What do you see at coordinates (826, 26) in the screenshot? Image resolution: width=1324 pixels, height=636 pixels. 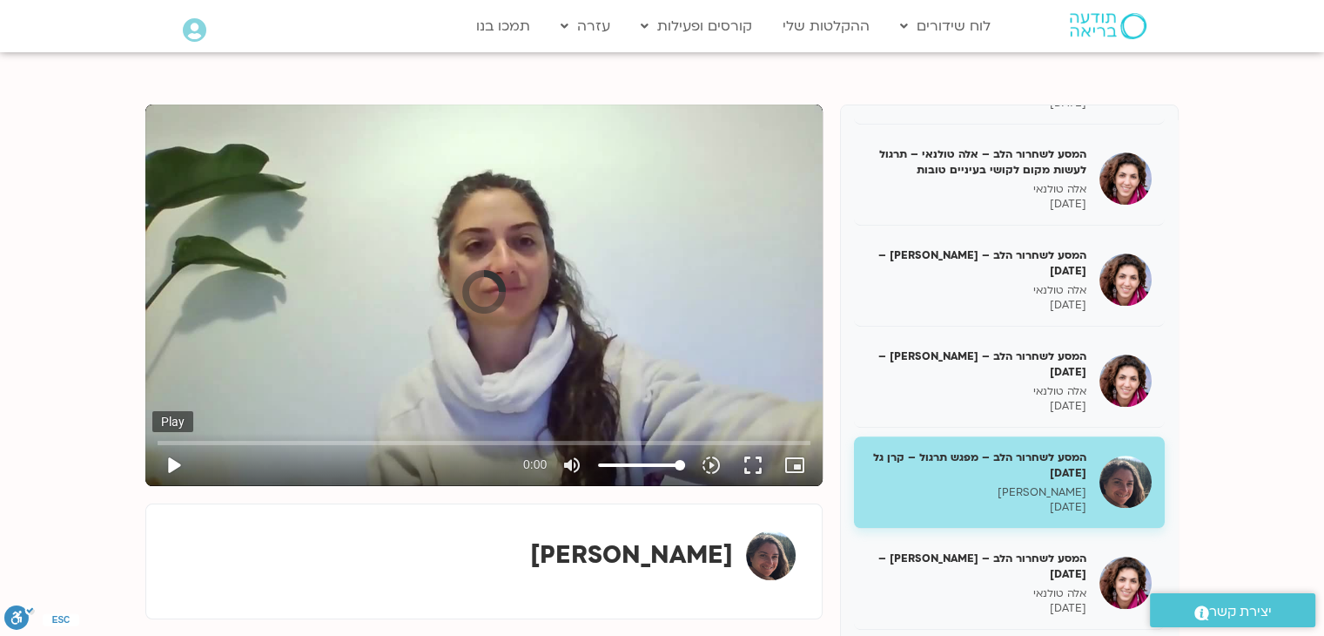 I see `a: ההקלטות שלי` at bounding box center [826, 26].